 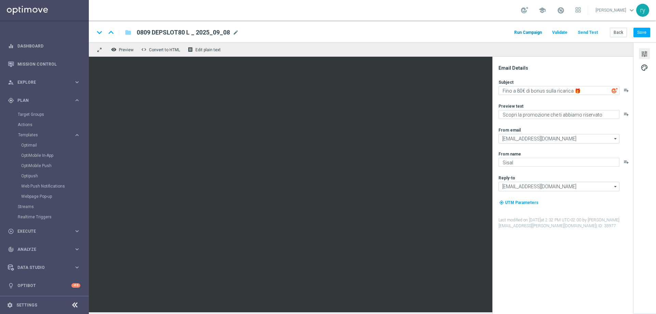 I want to click on button: Mission Control, so click(x=44, y=64).